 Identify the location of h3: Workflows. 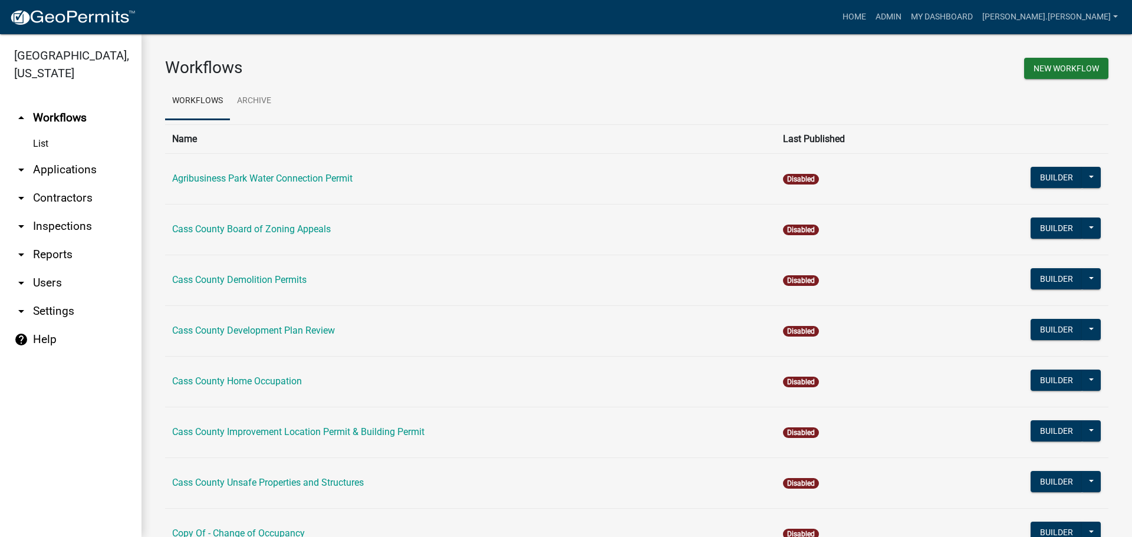
(396, 68).